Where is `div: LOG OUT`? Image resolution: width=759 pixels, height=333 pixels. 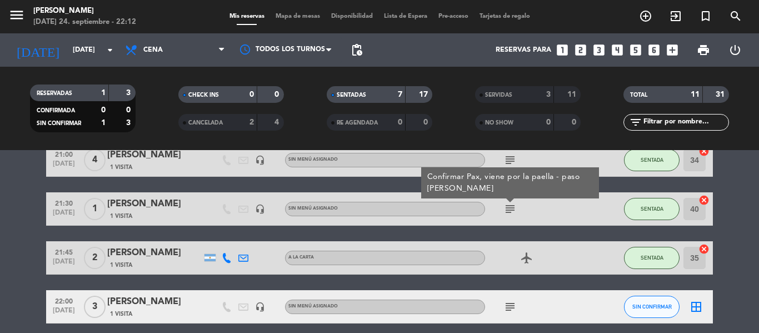 div: LOG OUT is located at coordinates (735, 50).